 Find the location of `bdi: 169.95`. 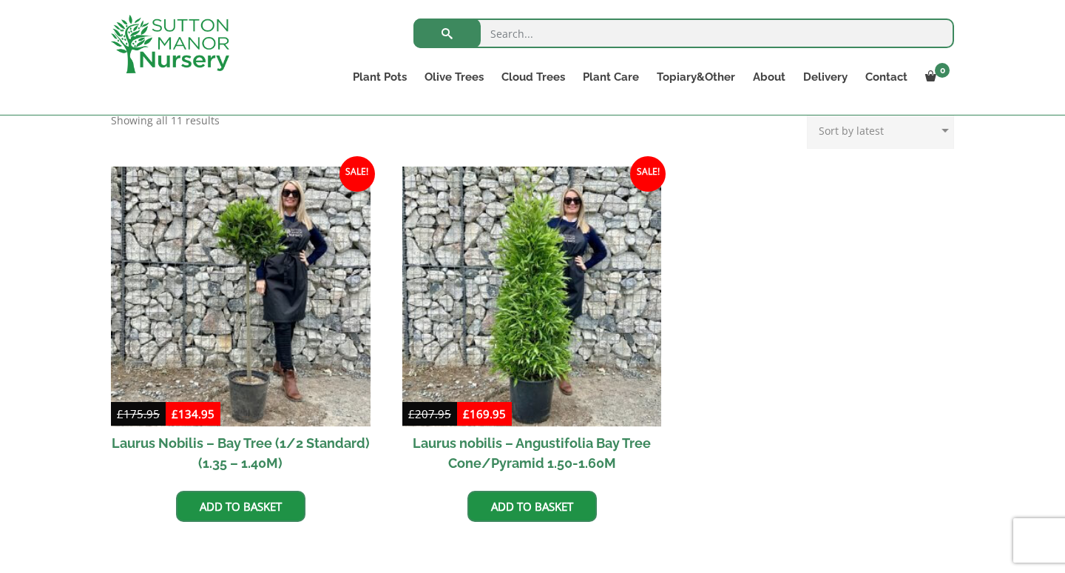

bdi: 169.95 is located at coordinates (484, 413).